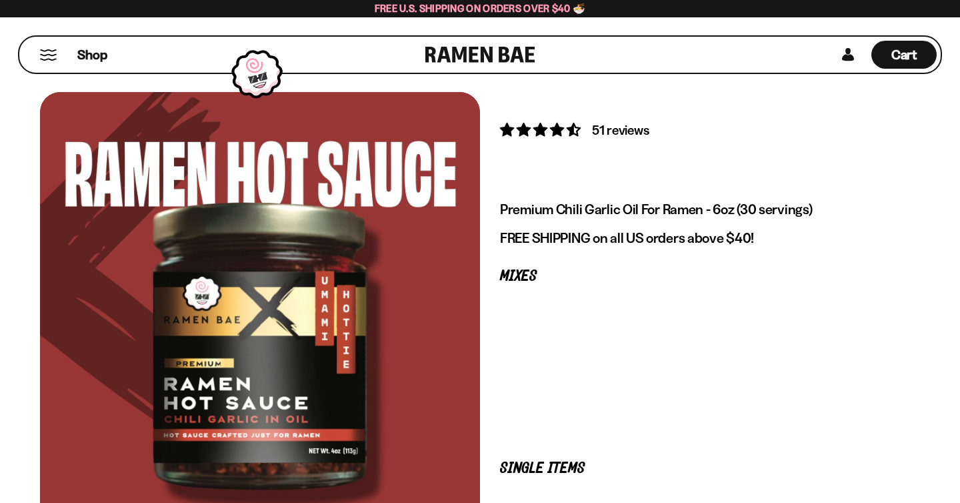 The image size is (960, 503). What do you see at coordinates (541, 129) in the screenshot?
I see `span: 4.71 stars` at bounding box center [541, 129].